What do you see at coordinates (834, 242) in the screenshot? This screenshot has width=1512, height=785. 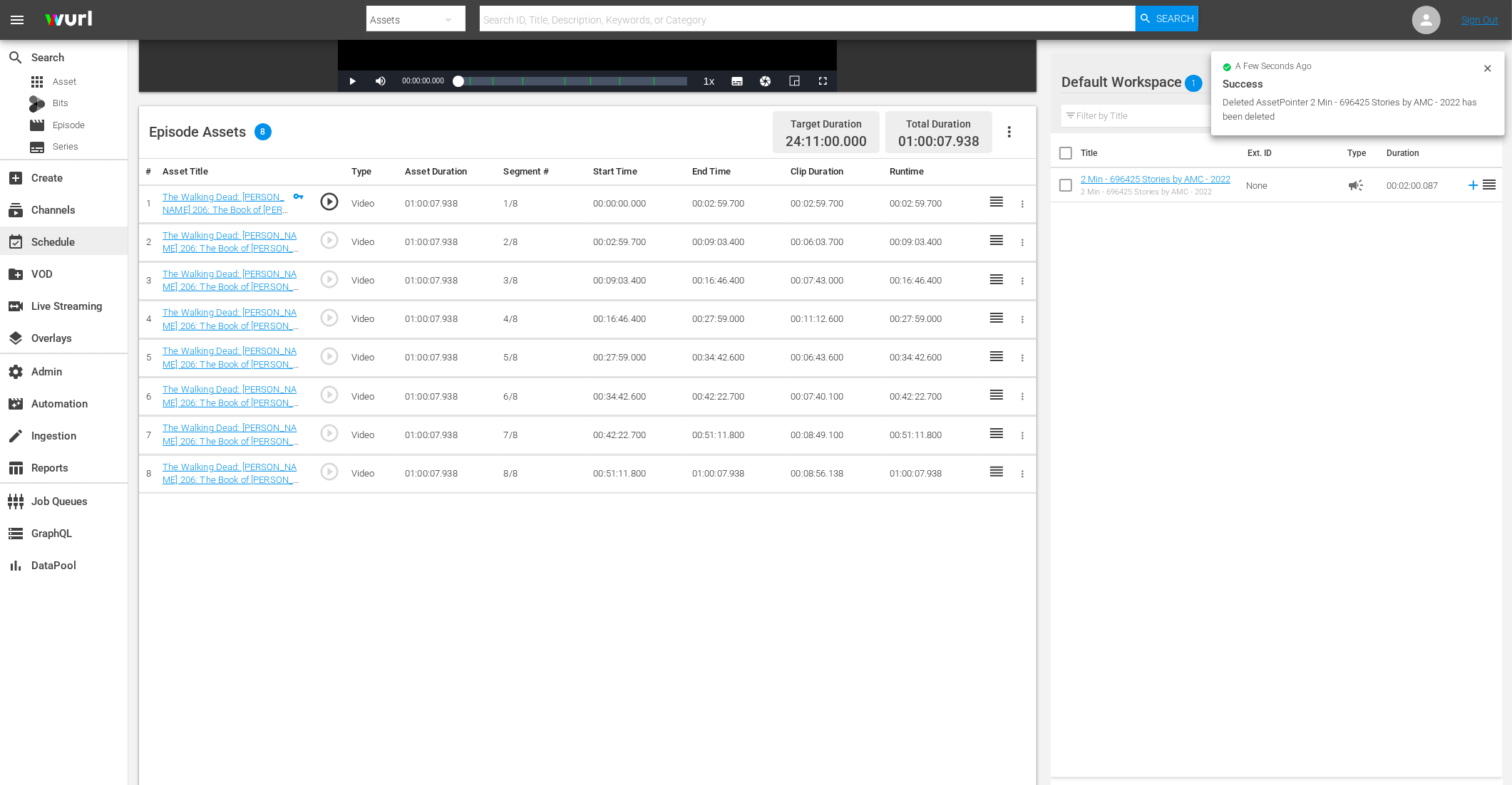 I see `td: 00:06:03.700` at bounding box center [834, 242].